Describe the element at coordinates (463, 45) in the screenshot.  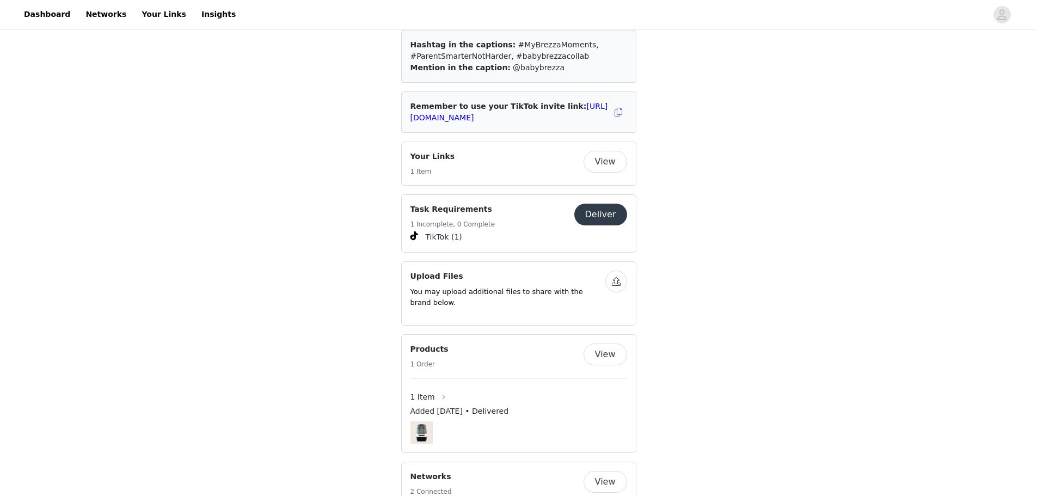
I see `span: Hashtag in the captions:` at that location.